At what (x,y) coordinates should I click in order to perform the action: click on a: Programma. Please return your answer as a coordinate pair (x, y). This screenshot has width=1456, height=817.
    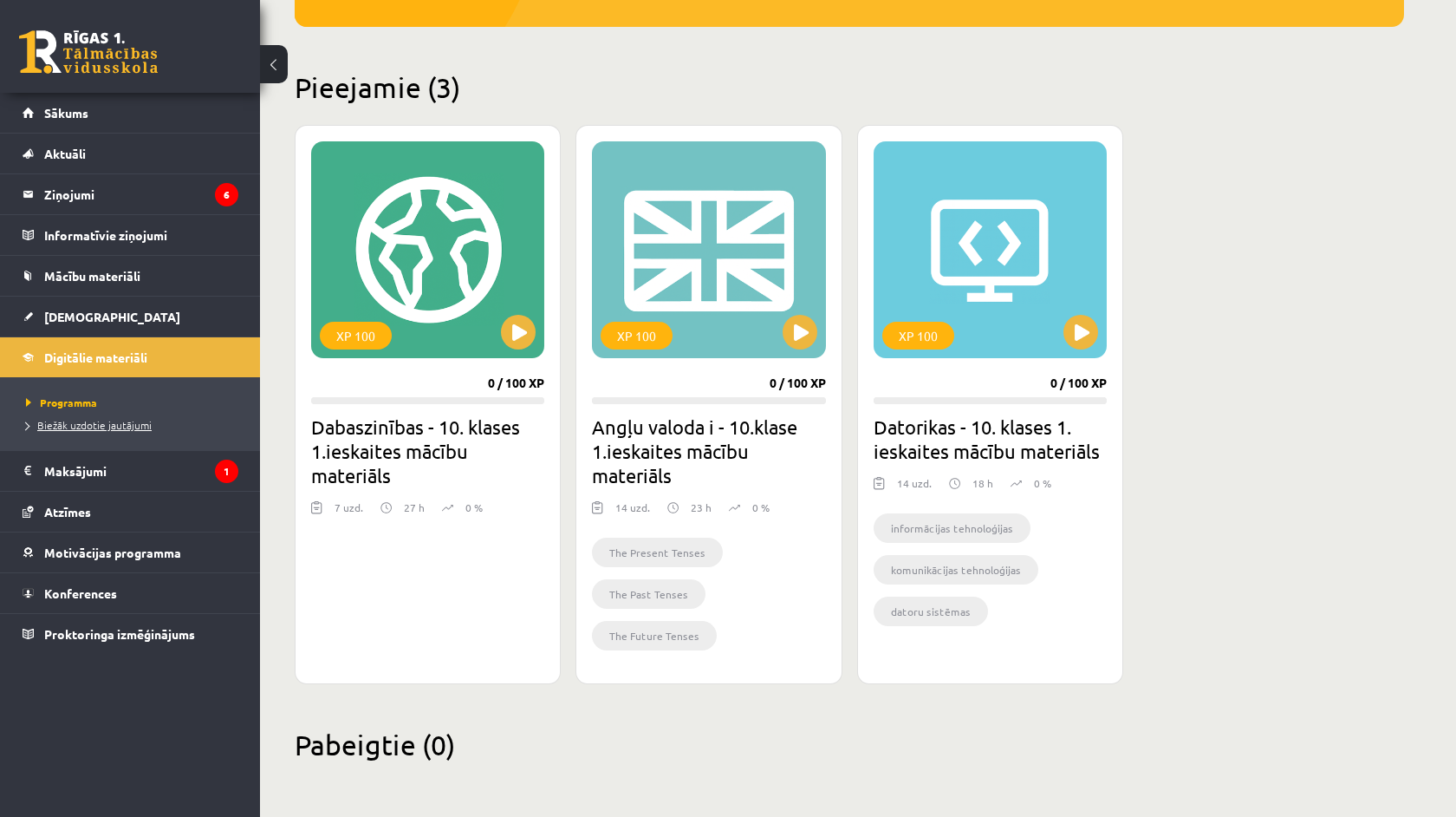
    Looking at the image, I should click on (134, 402).